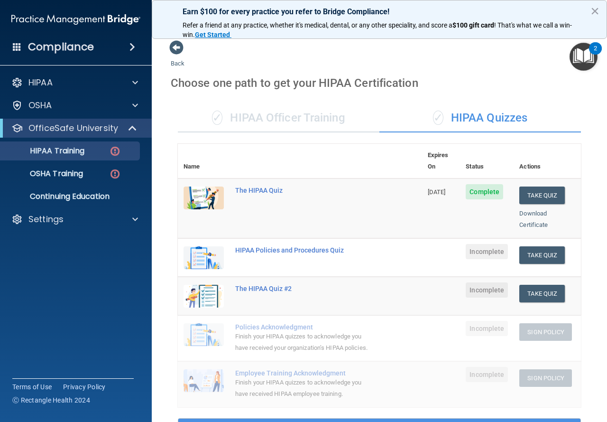 This screenshot has height=422, width=607. What do you see at coordinates (595, 55) in the screenshot?
I see `div: 2` at bounding box center [595, 55].